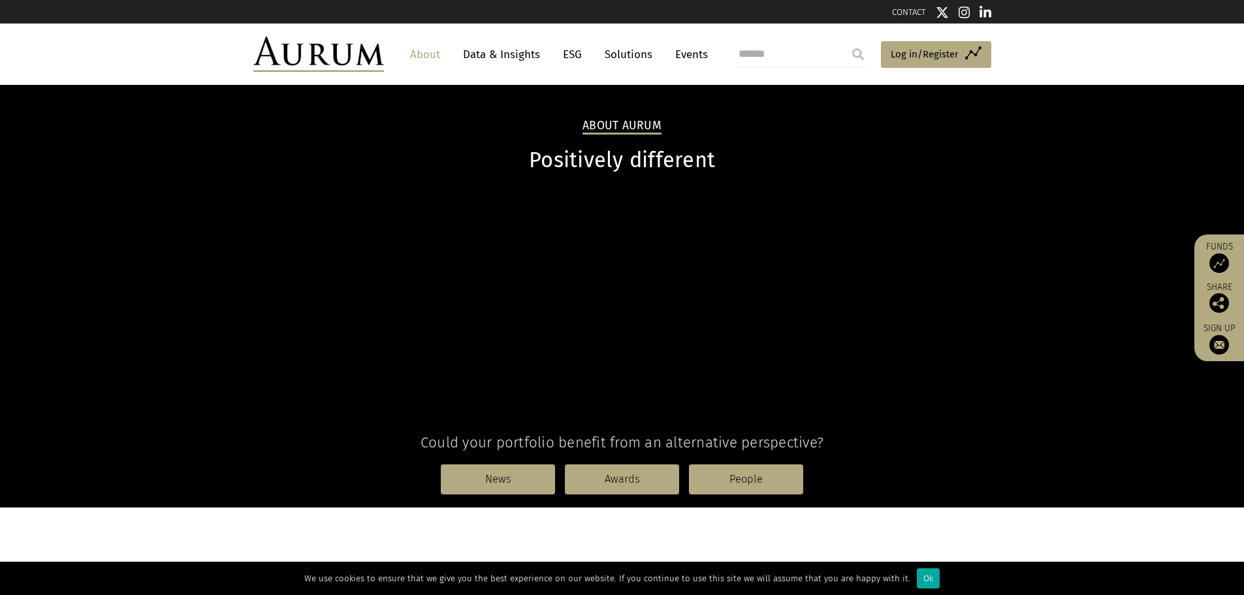 The height and width of the screenshot is (595, 1244). Describe the element at coordinates (924, 54) in the screenshot. I see `span: Log in/Register` at that location.